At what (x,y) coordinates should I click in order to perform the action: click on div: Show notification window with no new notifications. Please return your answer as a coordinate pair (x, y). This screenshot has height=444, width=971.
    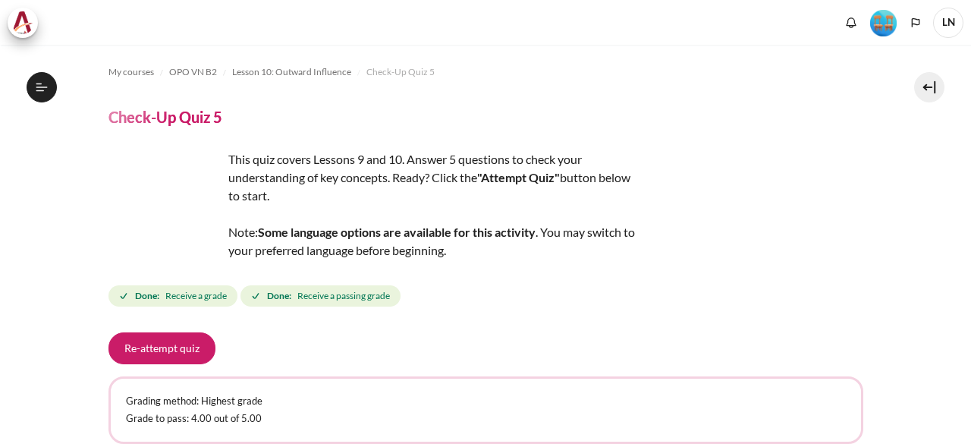
    Looking at the image, I should click on (851, 23).